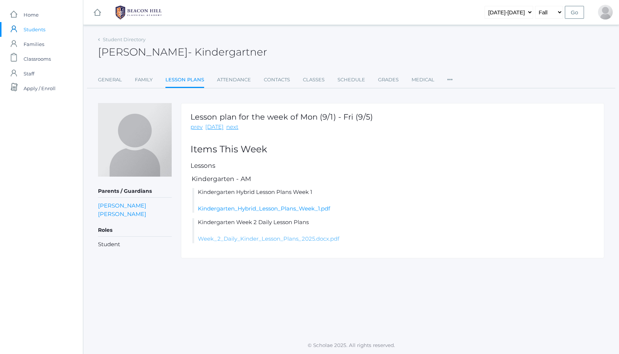 This screenshot has height=354, width=619. I want to click on span: - Kindergartner, so click(227, 52).